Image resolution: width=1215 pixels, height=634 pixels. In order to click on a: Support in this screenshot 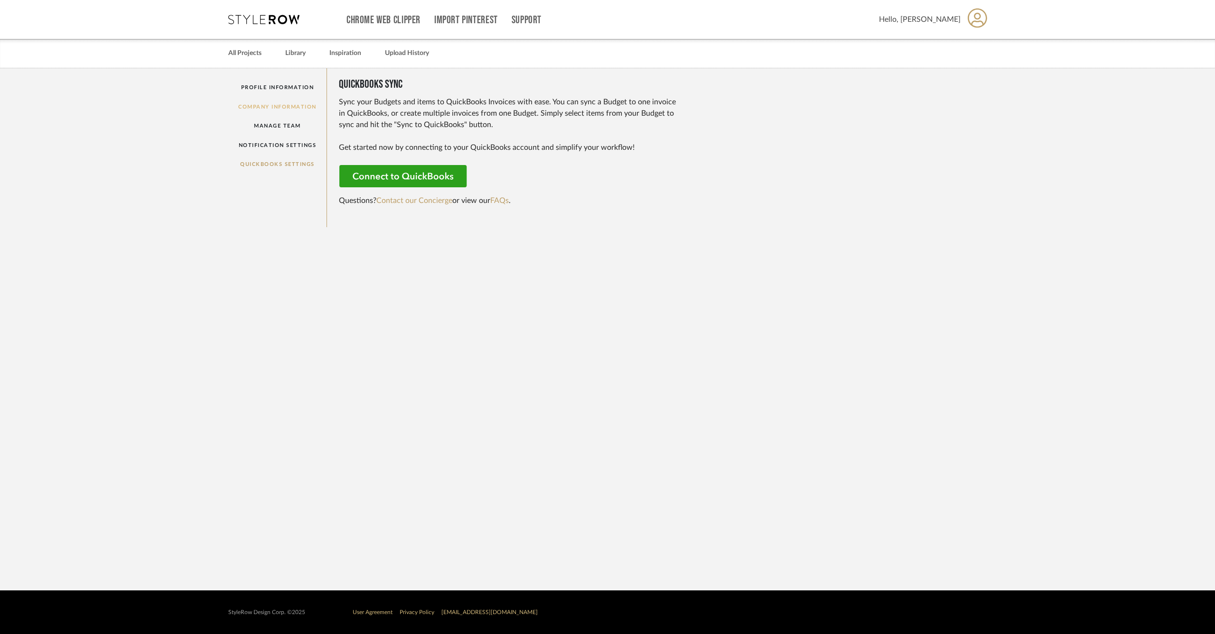, I will do `click(526, 20)`.